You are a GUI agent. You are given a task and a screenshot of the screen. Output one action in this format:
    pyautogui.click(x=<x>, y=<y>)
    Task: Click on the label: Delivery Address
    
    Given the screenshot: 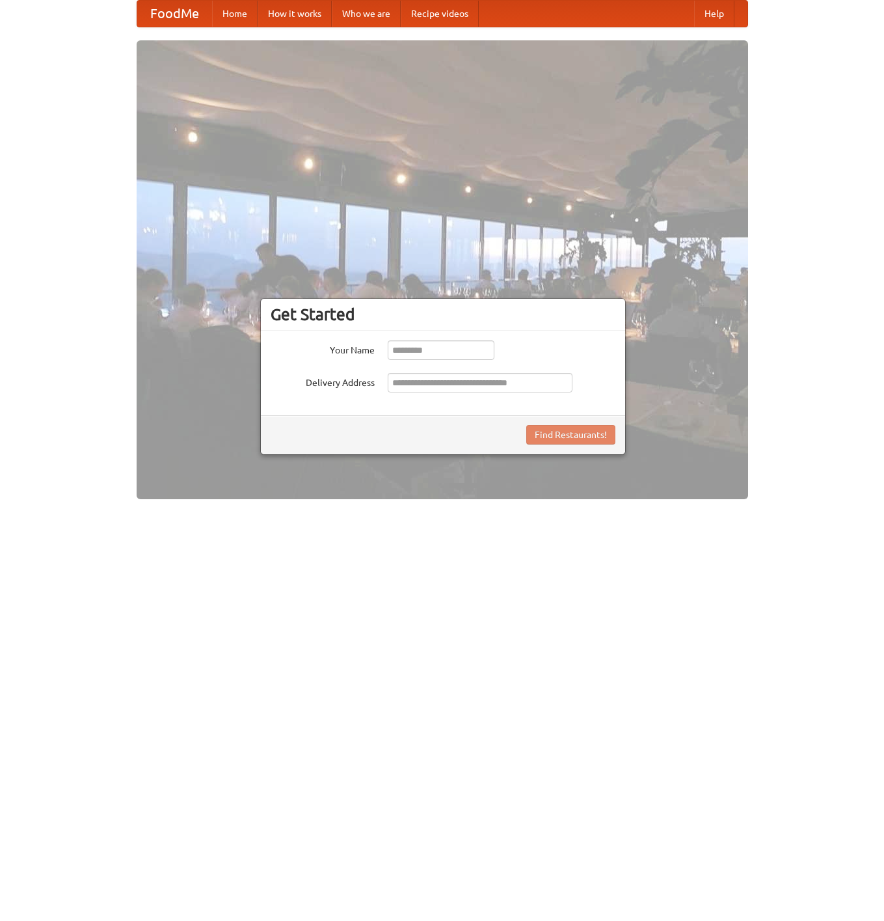 What is the action you would take?
    pyautogui.click(x=323, y=381)
    